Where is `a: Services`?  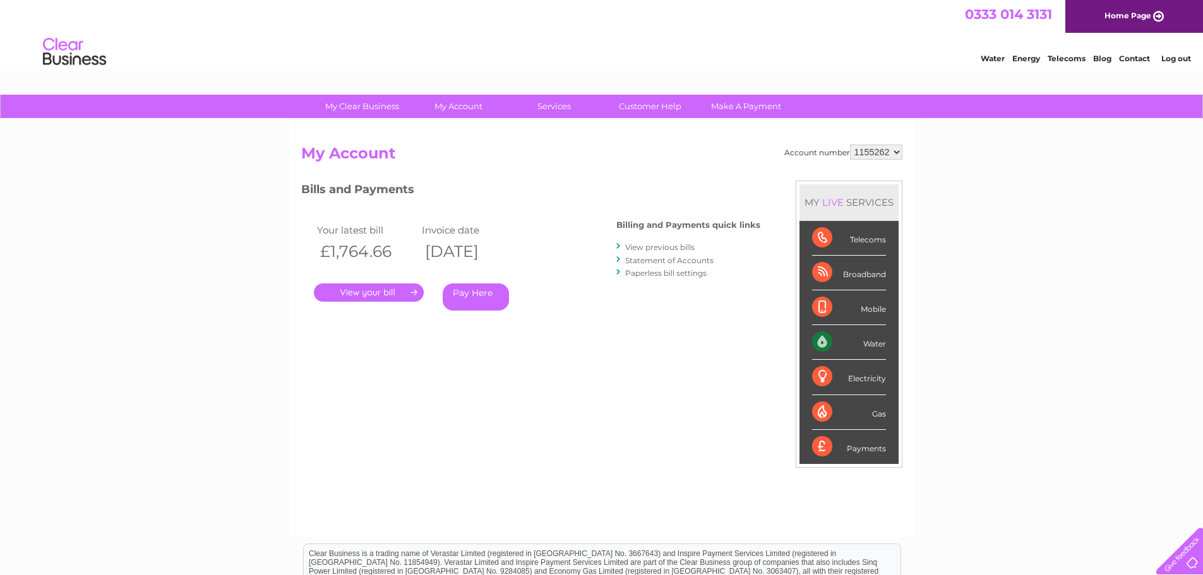
a: Services is located at coordinates (554, 106).